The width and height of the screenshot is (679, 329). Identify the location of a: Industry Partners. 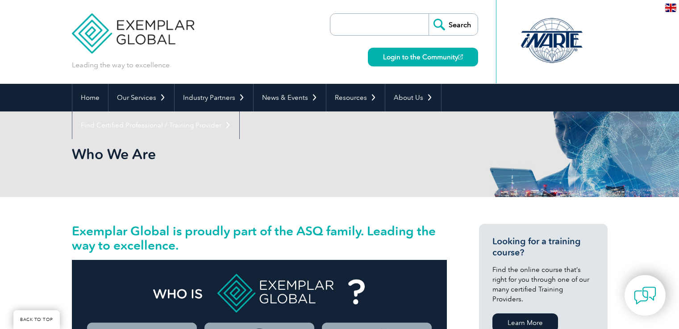
(214, 98).